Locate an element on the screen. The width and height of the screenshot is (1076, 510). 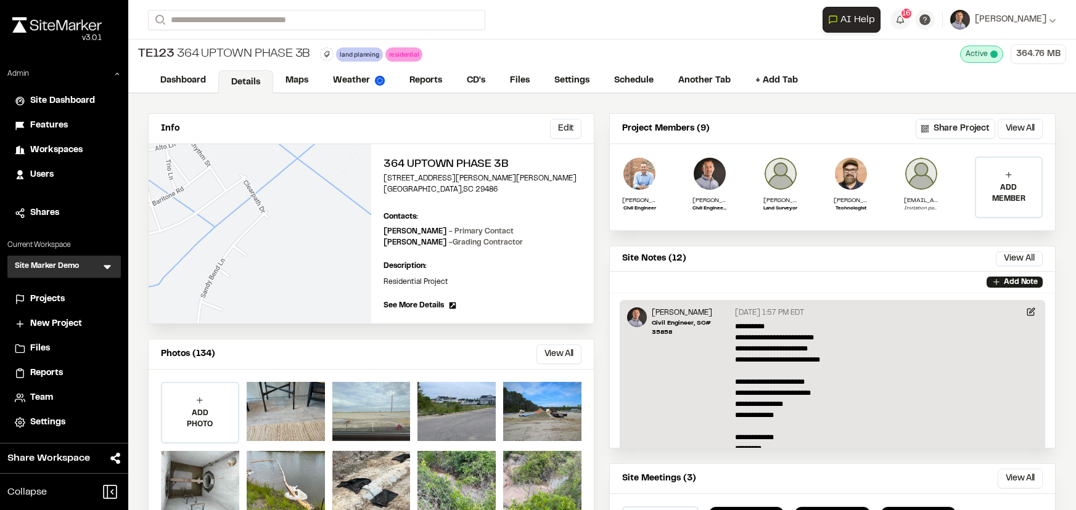
p: Admin is located at coordinates (18, 74).